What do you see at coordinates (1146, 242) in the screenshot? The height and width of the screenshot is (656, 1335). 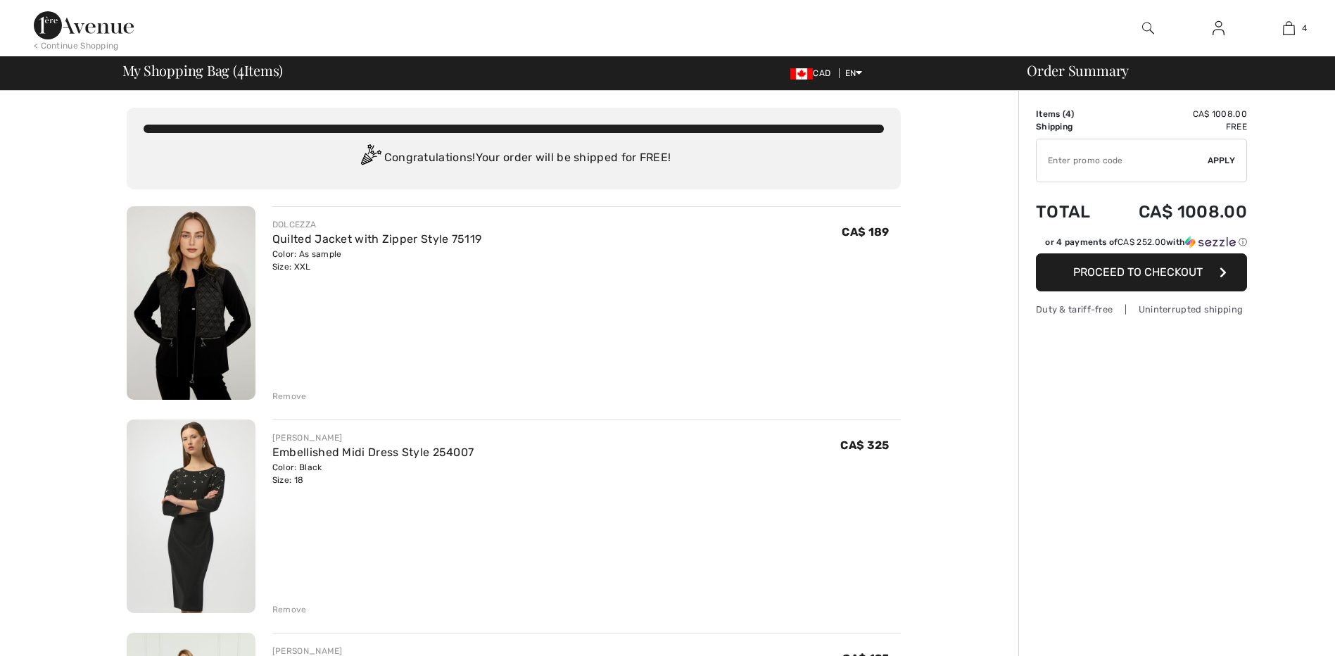 I see `div: or 4 payments of with` at bounding box center [1146, 242].